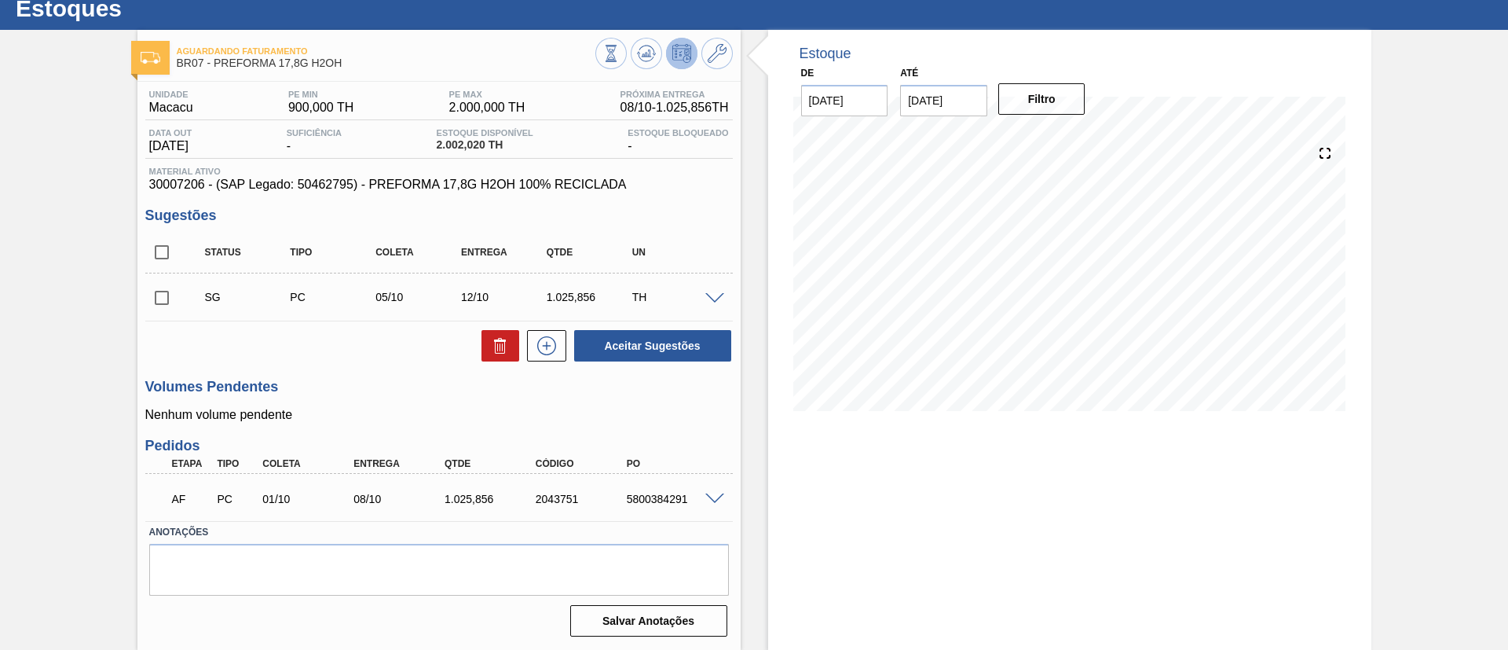 The width and height of the screenshot is (1508, 650). What do you see at coordinates (674, 463) in the screenshot?
I see `div: PO` at bounding box center [674, 463].